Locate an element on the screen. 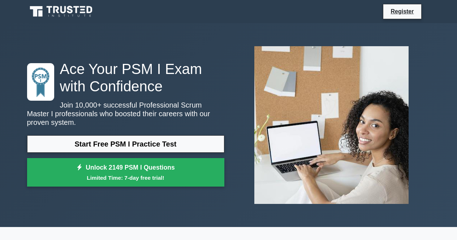  p: Join 10,000+ successful Professional Scrum Master I professionals who boosted their careers with ... is located at coordinates (126, 114).